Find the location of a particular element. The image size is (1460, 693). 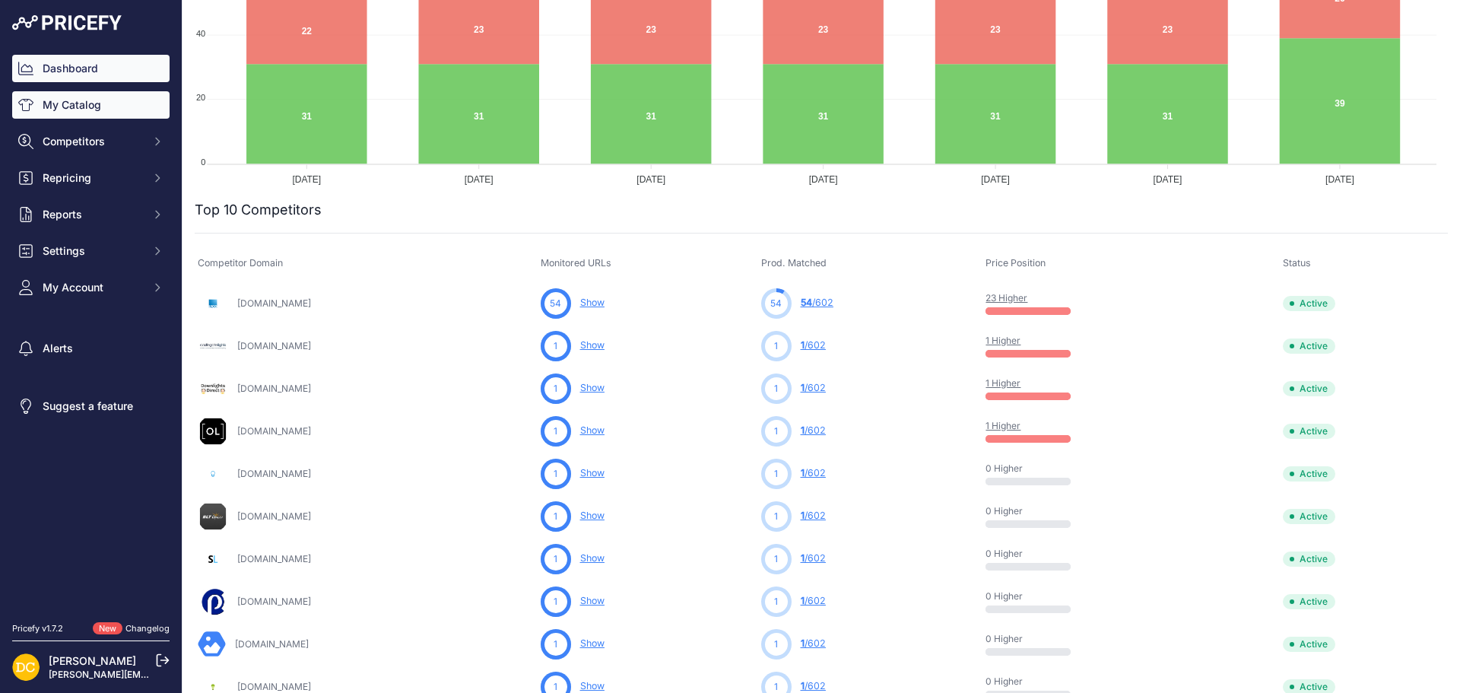

span: Prod. Matched is located at coordinates (794, 262).